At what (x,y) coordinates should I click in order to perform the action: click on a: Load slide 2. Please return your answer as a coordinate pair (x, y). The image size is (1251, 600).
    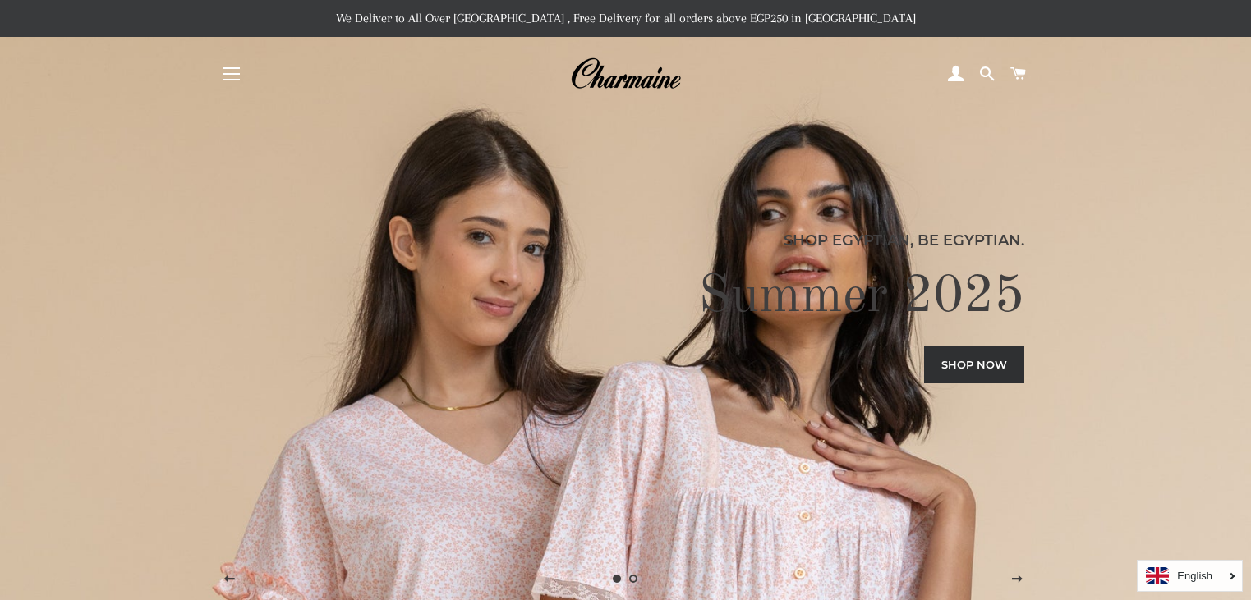
    Looking at the image, I should click on (634, 579).